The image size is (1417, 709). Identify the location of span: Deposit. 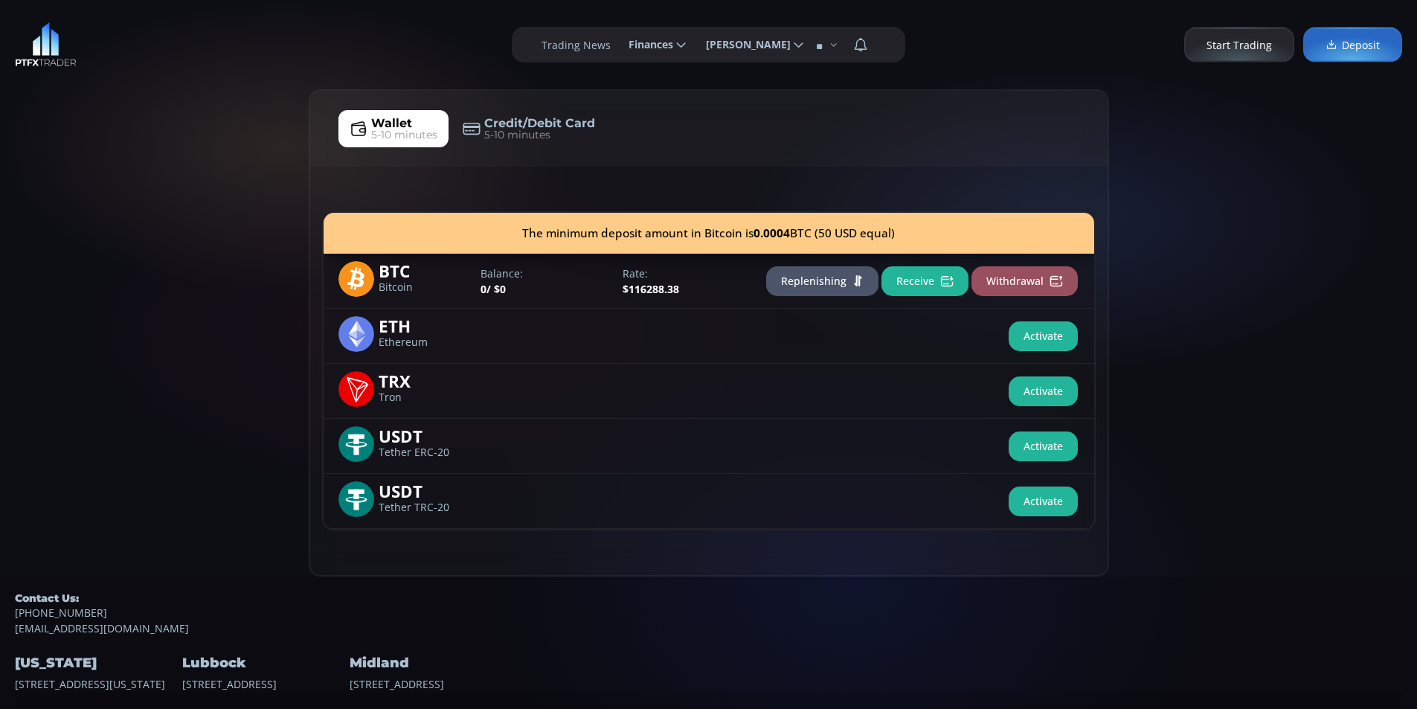
(1352, 45).